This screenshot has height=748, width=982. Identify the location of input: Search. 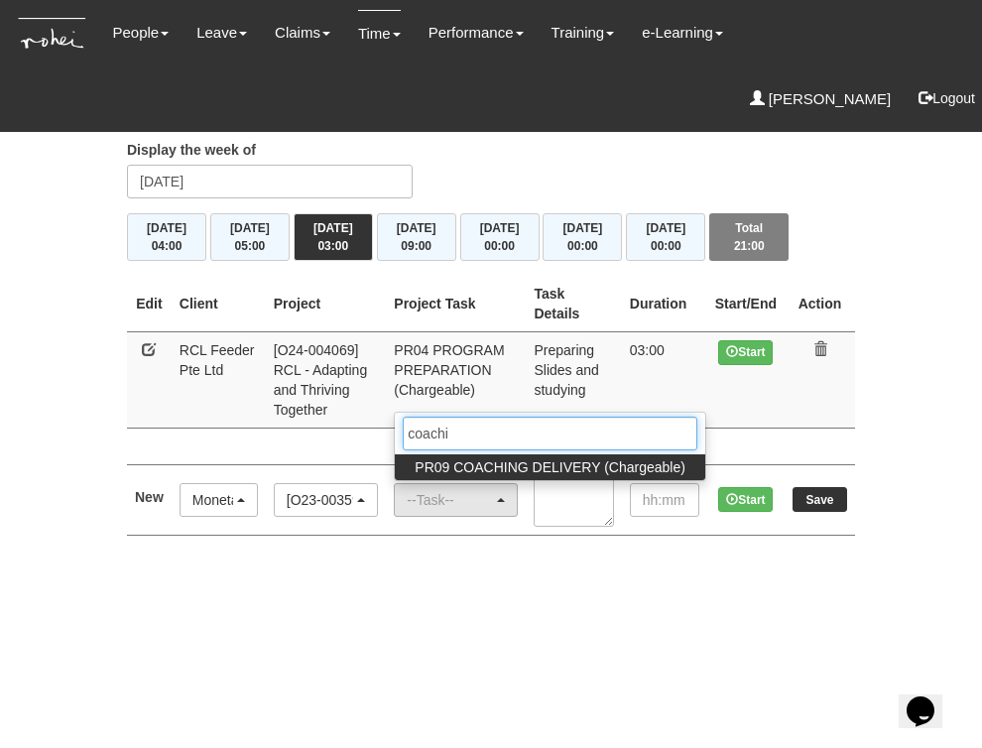
(549, 433).